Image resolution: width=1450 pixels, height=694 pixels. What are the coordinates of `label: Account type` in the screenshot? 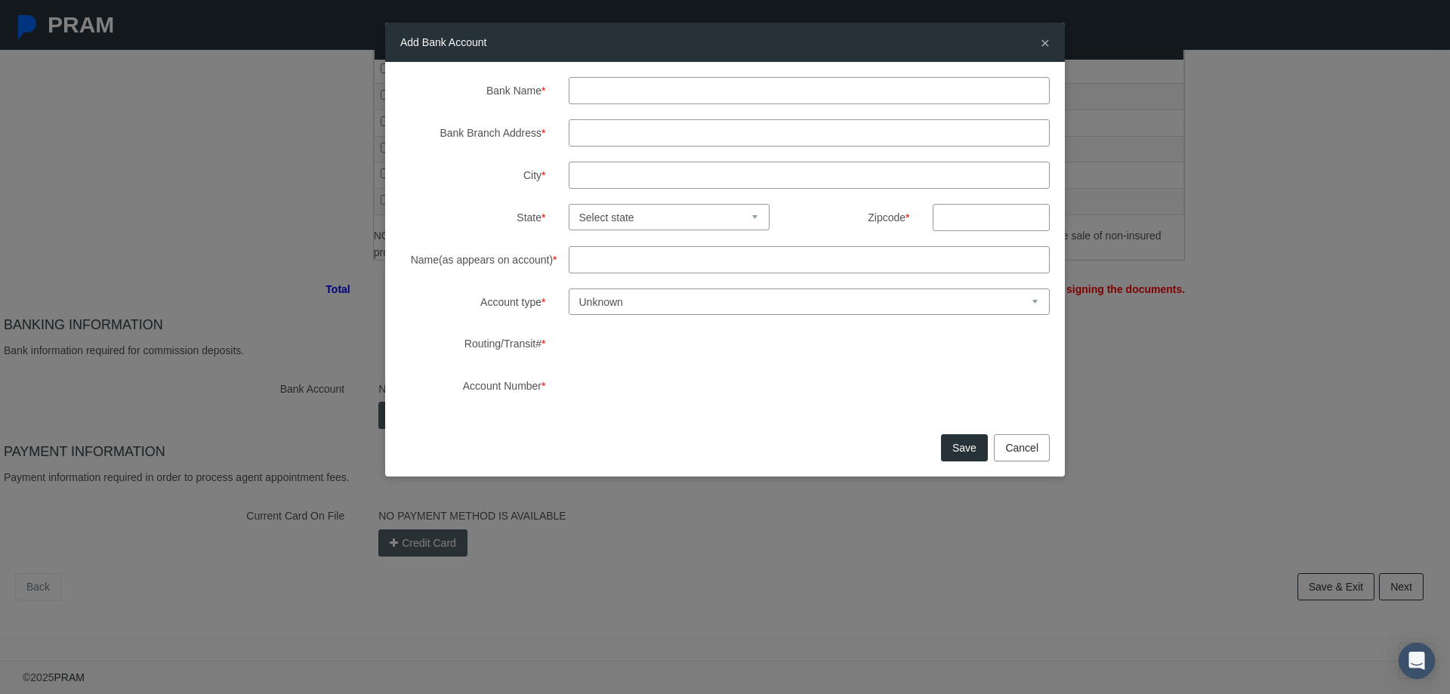 It's located at (473, 301).